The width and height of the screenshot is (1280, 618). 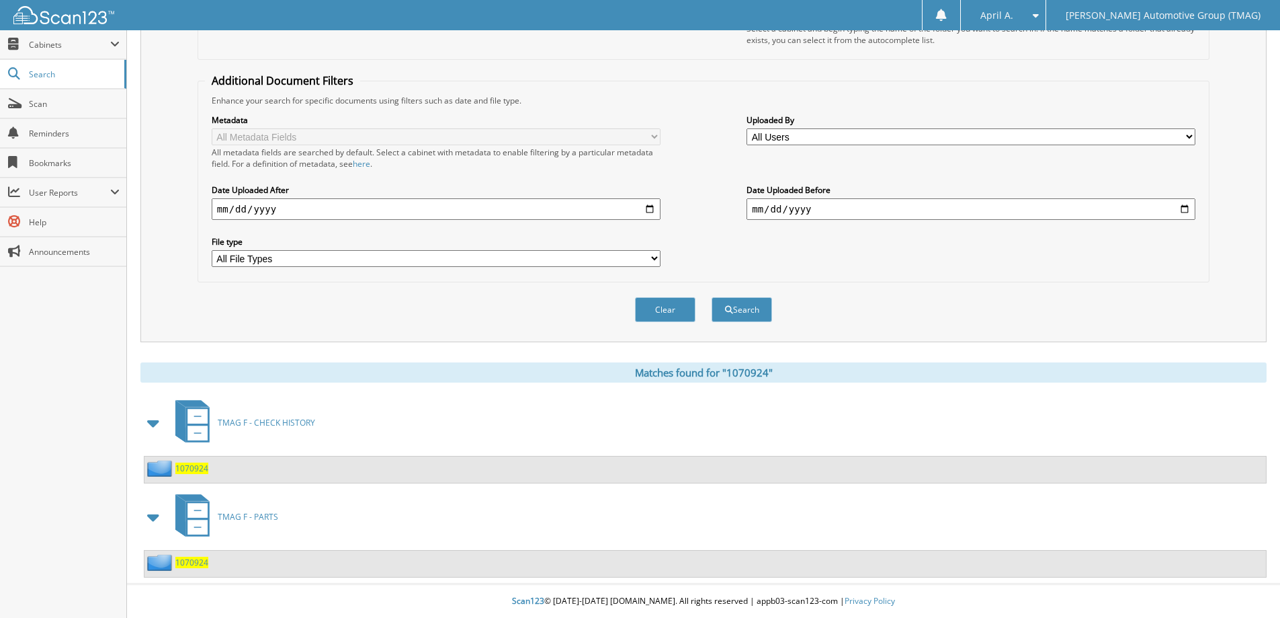 I want to click on input: end, so click(x=971, y=209).